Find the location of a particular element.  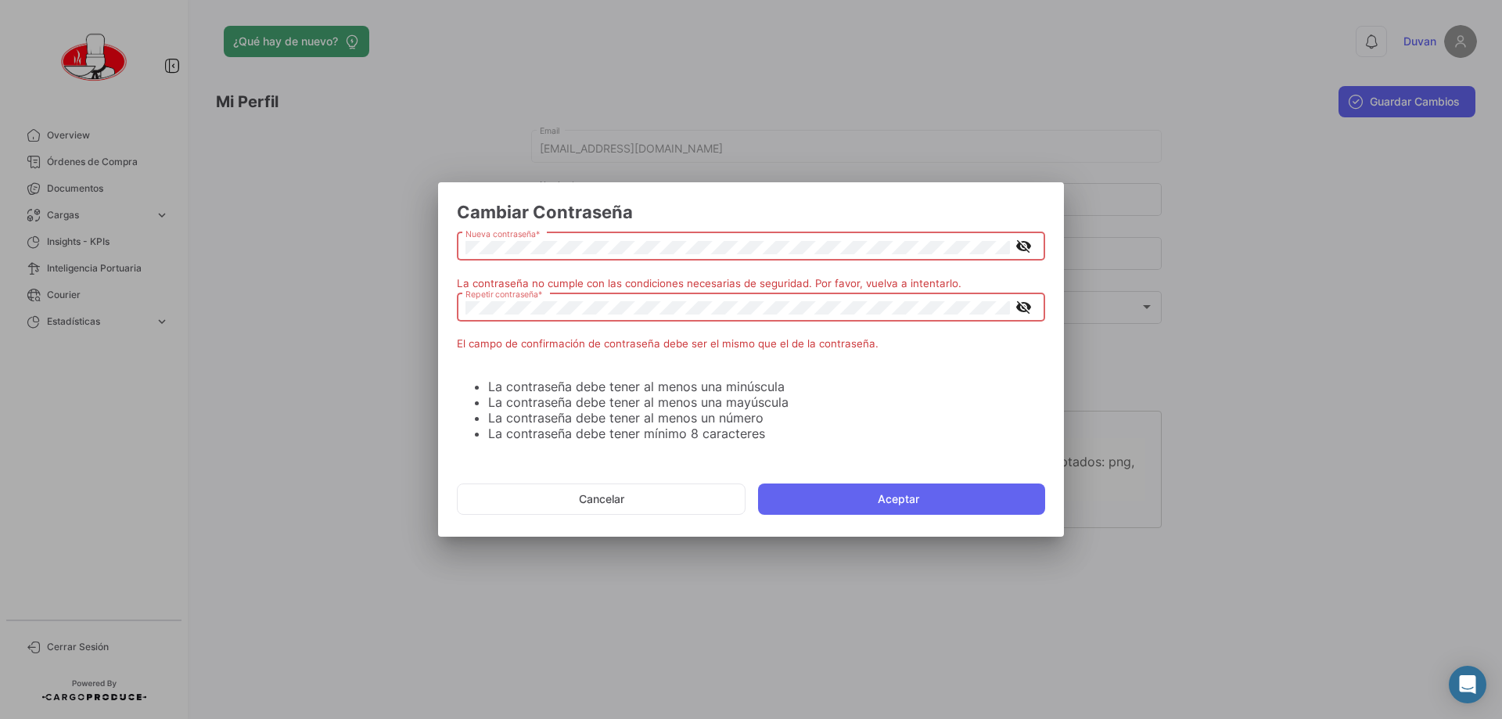

li: La contraseña debe tener mínimo 8 caracteres is located at coordinates (767, 433).